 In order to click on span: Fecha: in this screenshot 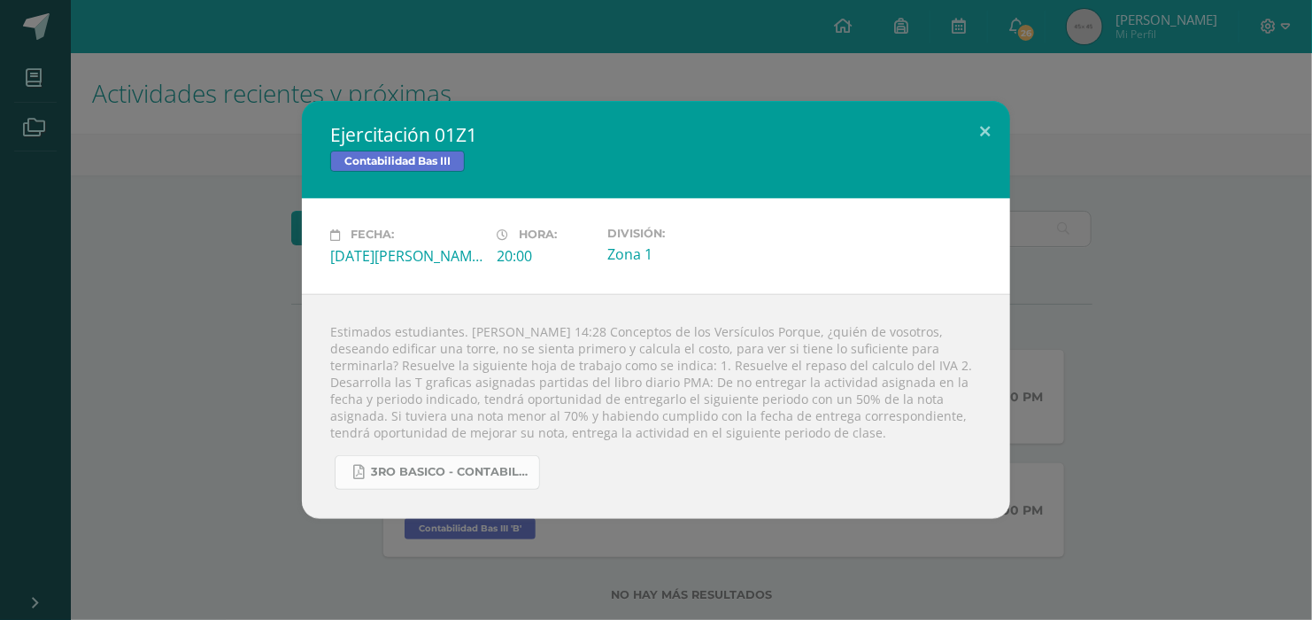, I will do `click(372, 235)`.